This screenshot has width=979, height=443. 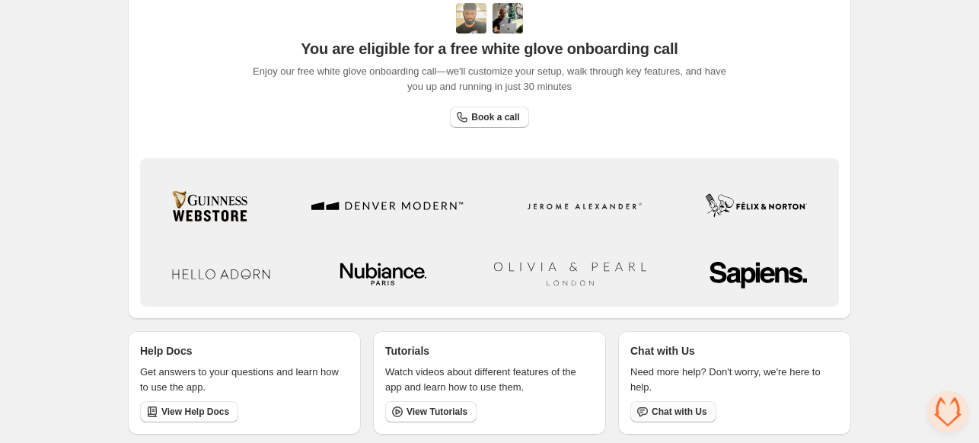 What do you see at coordinates (490, 79) in the screenshot?
I see `span: Enjoy our free white glove onboarding call—we'll customize your setup, walk through key features,...` at bounding box center [490, 79].